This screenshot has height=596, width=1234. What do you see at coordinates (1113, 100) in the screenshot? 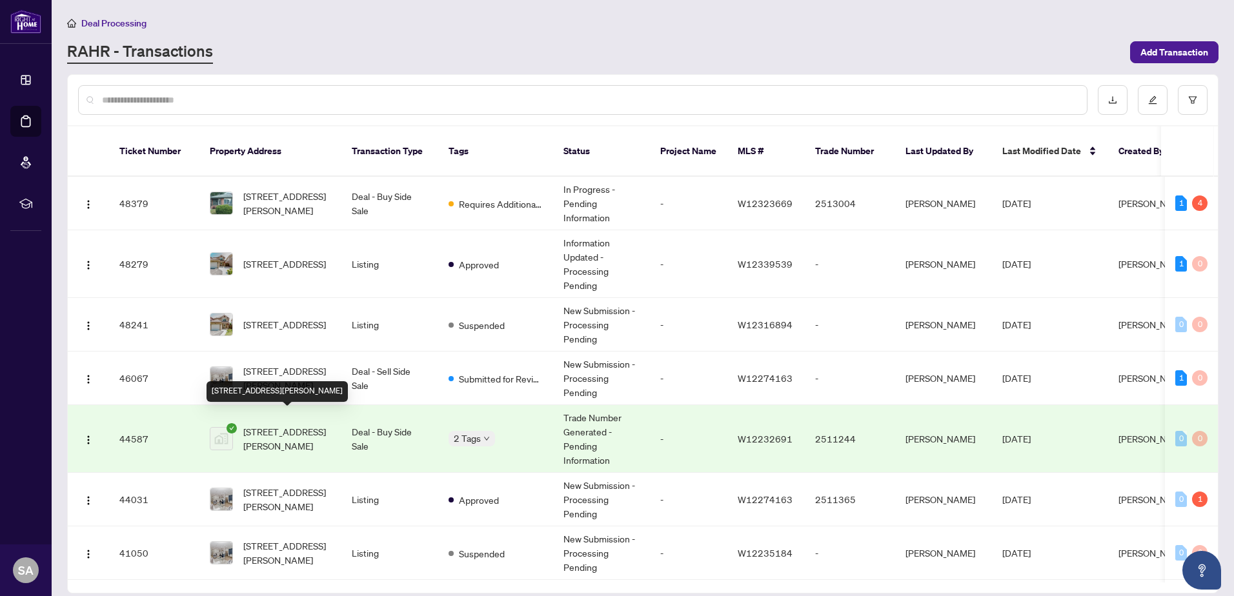
I see `button: download` at bounding box center [1113, 100].